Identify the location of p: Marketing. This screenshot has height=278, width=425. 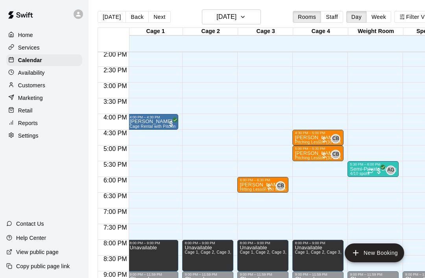
(30, 98).